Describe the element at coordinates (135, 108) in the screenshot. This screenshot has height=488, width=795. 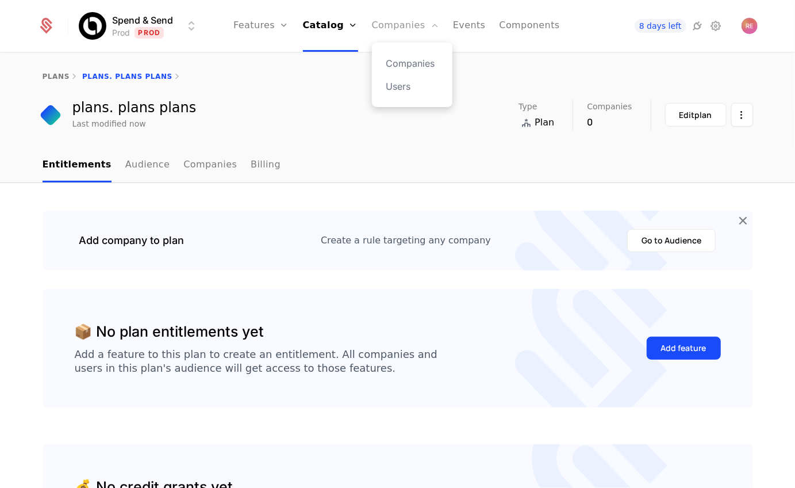
I see `div: plans. plans plans` at that location.